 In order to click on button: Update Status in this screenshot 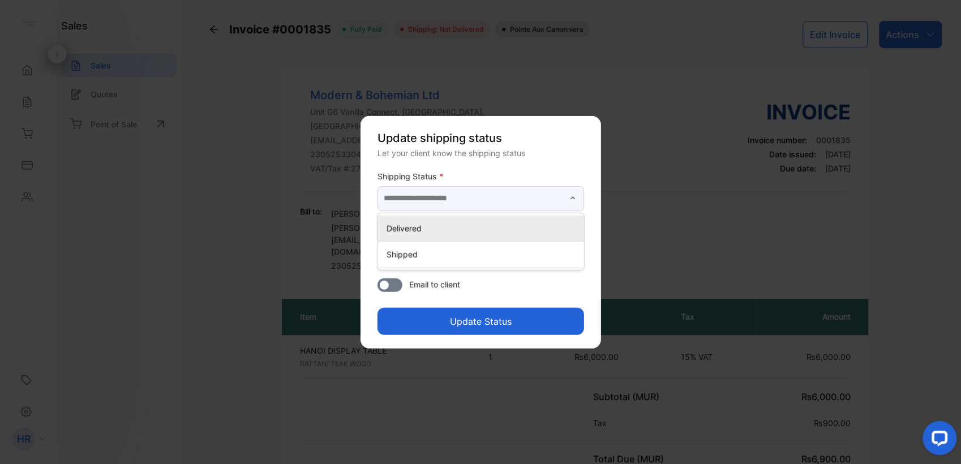, I will do `click(481, 321)`.